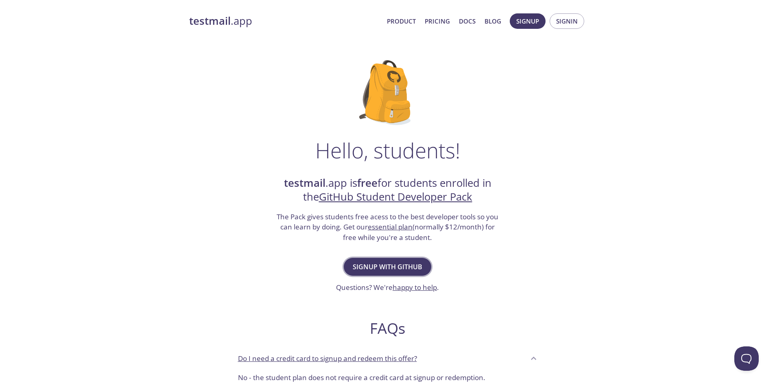 Image resolution: width=775 pixels, height=387 pixels. What do you see at coordinates (527, 21) in the screenshot?
I see `button: Signup` at bounding box center [527, 21].